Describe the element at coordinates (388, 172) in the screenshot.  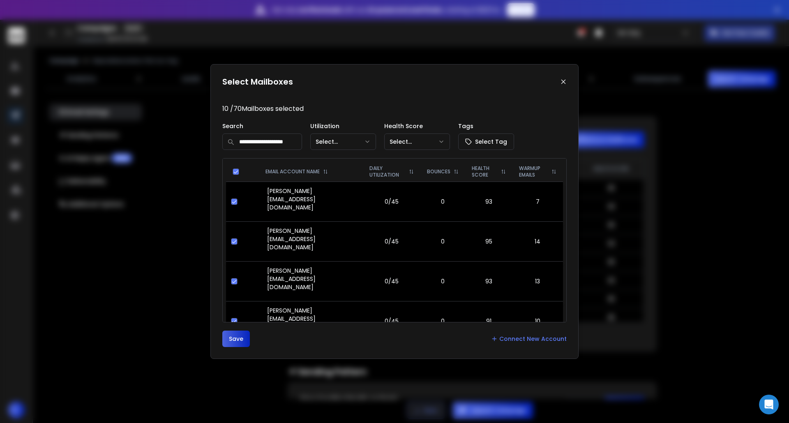
I see `p: DAILY UTILIZATION` at that location.